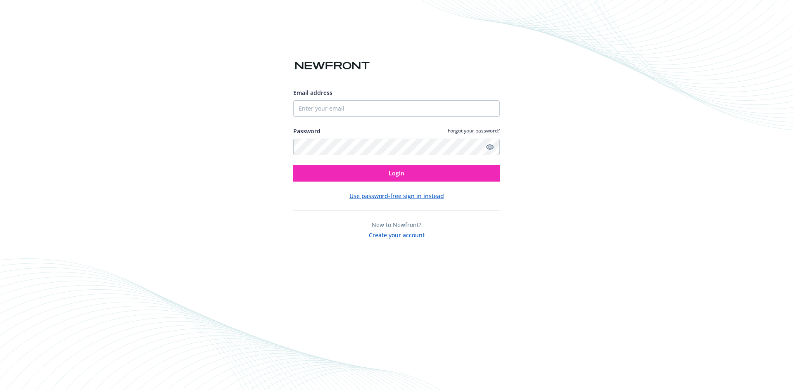 This screenshot has height=390, width=793. I want to click on button: Create your account, so click(396, 234).